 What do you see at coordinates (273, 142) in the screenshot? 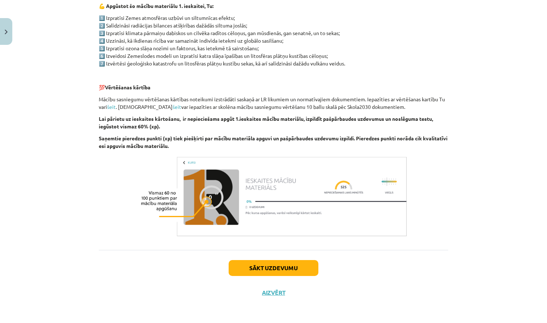
I see `strong: Saņemtie pieredzes punkti (xp) tiek piešķirti par mācību materiāla apguvi un pašpārbaudes uzdevum...` at bounding box center [273, 142].